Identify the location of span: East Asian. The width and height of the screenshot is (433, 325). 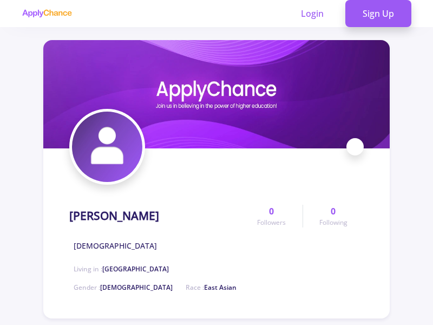
(221, 287).